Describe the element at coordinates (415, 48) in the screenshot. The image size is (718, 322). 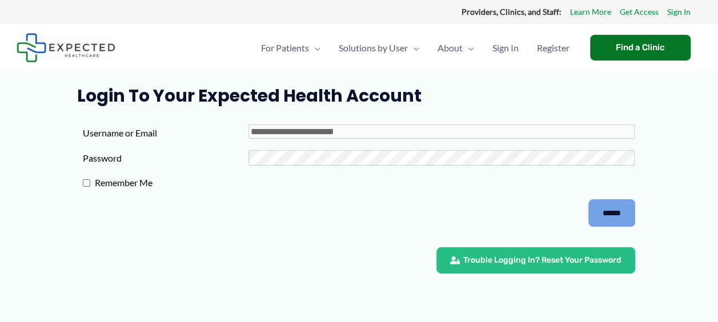
I see `nav: Primary Site Navigation` at that location.